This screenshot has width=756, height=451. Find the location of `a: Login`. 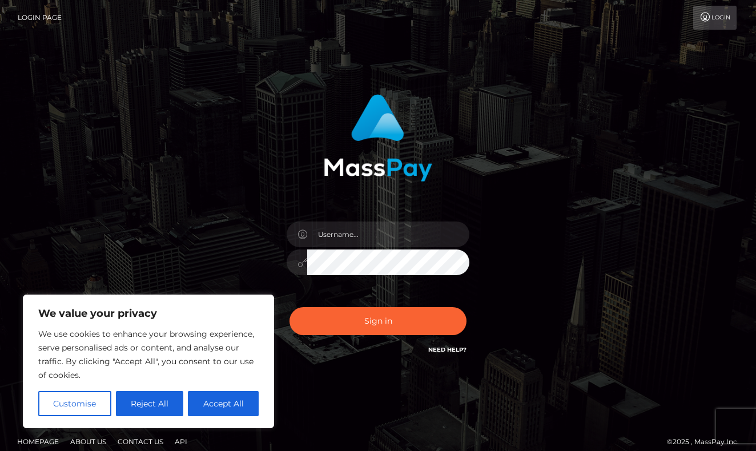

a: Login is located at coordinates (715, 18).